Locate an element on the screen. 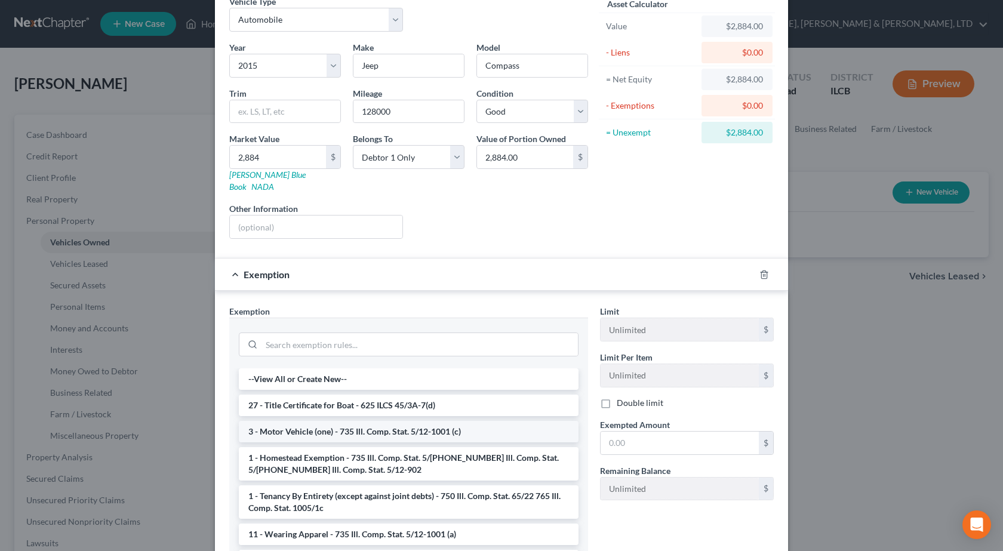  label: Mileage is located at coordinates (367, 93).